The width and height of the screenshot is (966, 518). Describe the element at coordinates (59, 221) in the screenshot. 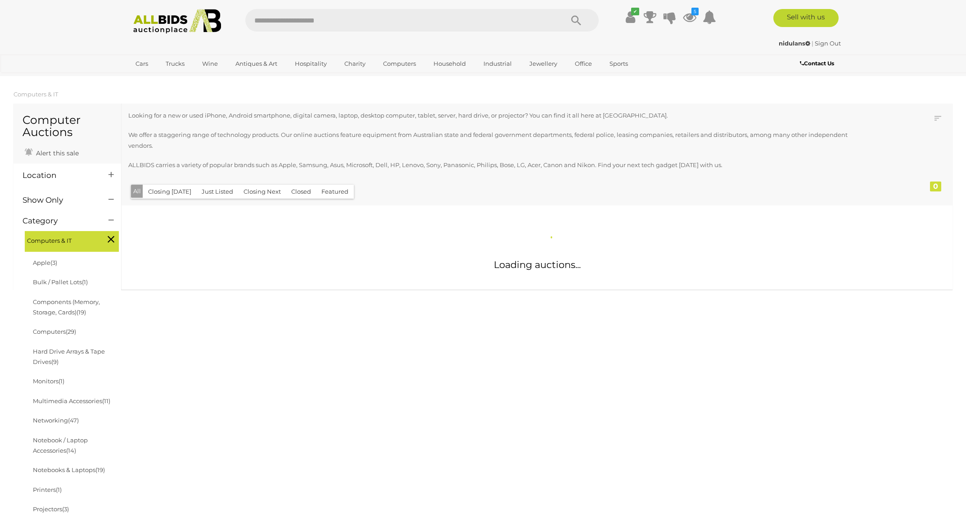

I see `h4: Category` at that location.